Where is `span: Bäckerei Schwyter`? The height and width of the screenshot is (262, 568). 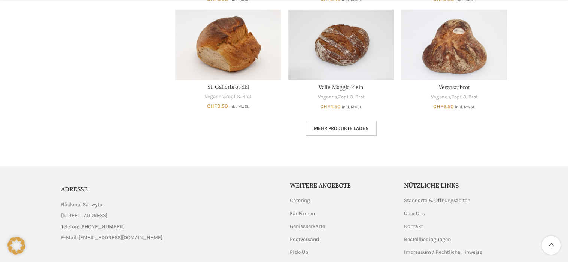 span: Bäckerei Schwyter is located at coordinates (82, 205).